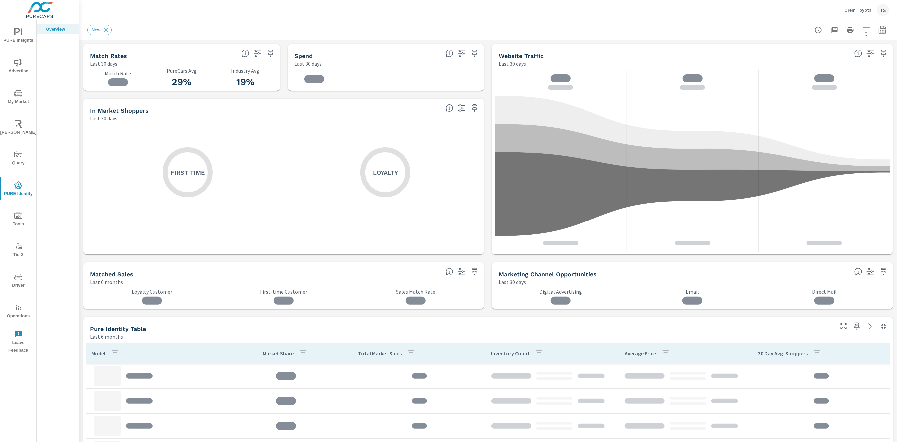 The height and width of the screenshot is (442, 897). I want to click on span: Operations, so click(18, 312).